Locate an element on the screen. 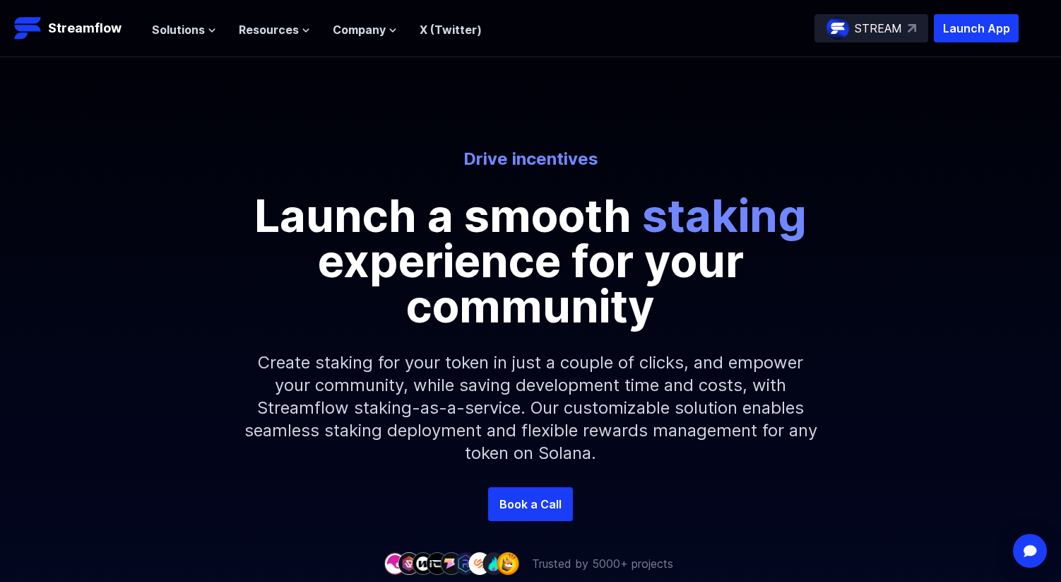 This screenshot has width=1061, height=582. button: Solutions is located at coordinates (184, 30).